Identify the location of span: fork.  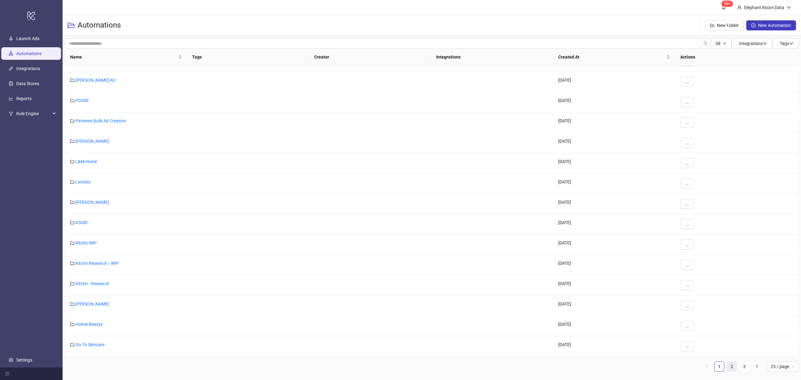
(11, 114).